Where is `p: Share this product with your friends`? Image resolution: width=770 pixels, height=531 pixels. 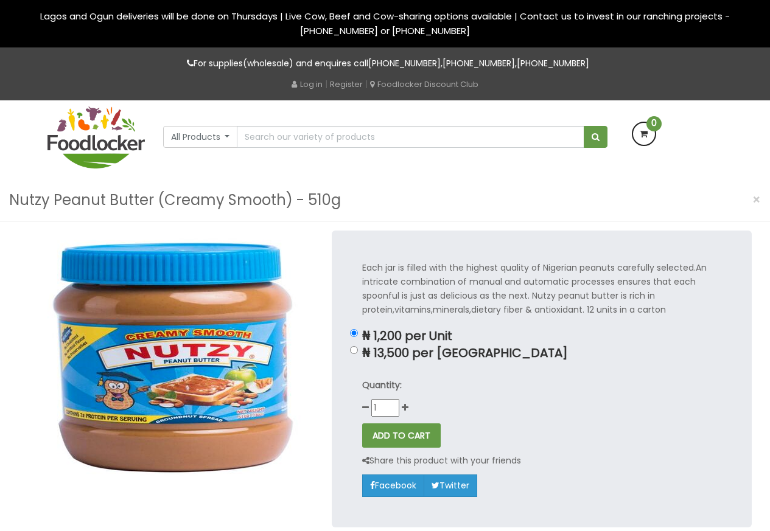
p: Share this product with your friends is located at coordinates (441, 461).